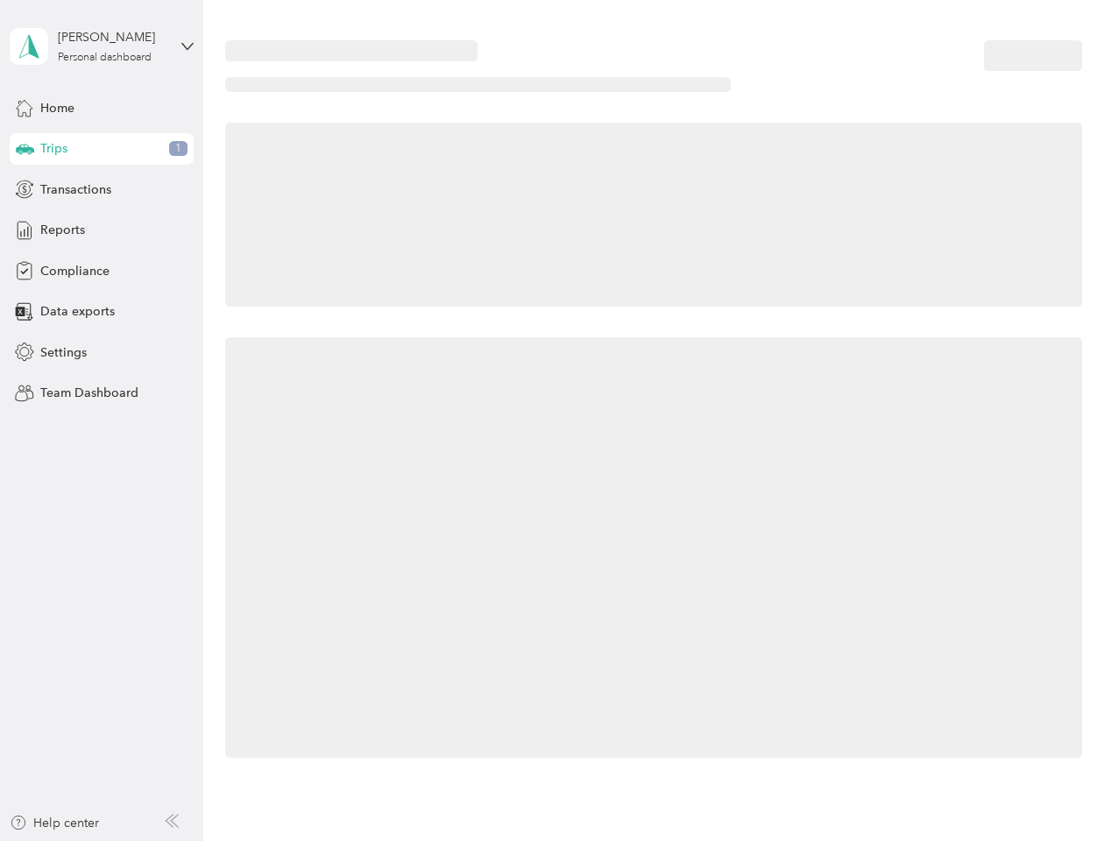  Describe the element at coordinates (54, 822) in the screenshot. I see `div: Help center` at that location.